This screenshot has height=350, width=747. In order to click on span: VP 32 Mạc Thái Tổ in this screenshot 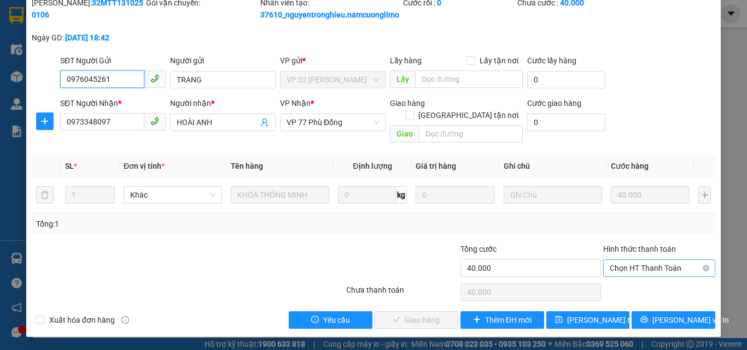, I will do `click(332, 80)`.